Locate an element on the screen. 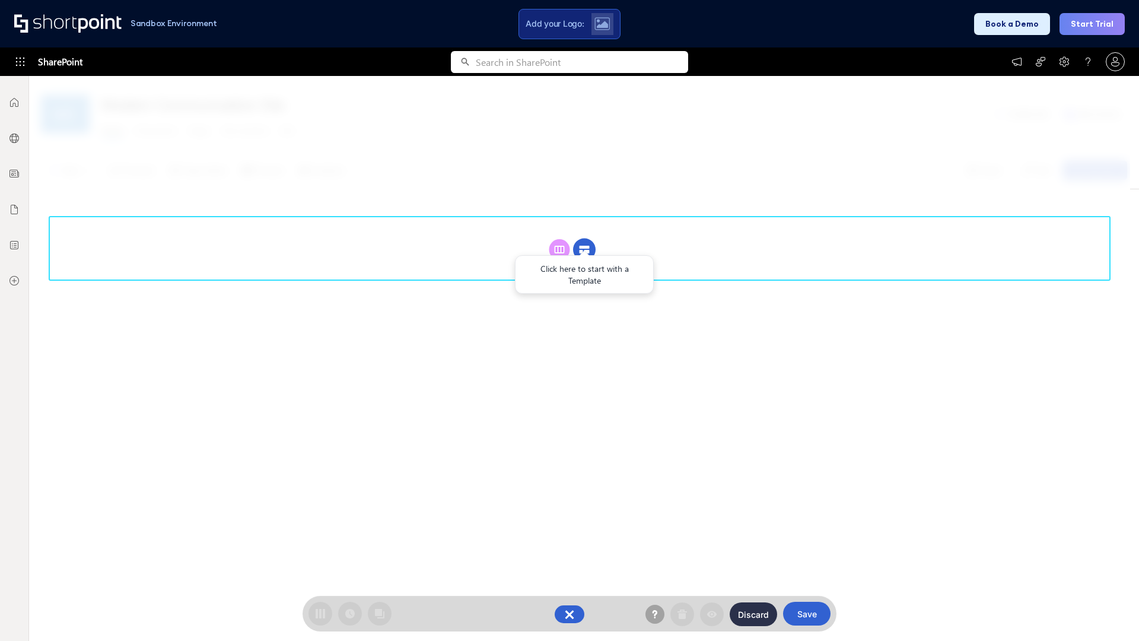  button: Start Trial is located at coordinates (1092, 24).